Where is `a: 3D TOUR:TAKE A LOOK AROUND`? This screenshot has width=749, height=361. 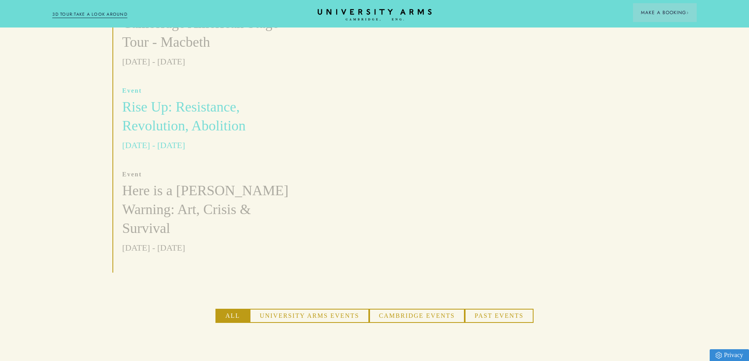 a: 3D TOUR:TAKE A LOOK AROUND is located at coordinates (90, 15).